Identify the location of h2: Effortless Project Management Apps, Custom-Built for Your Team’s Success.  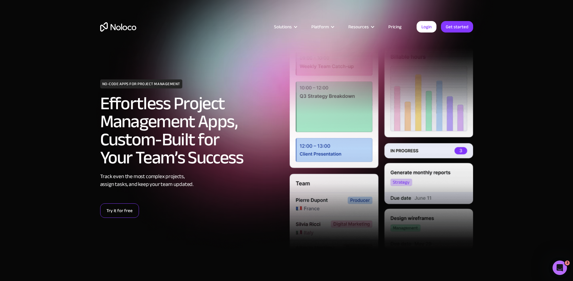
(192, 130).